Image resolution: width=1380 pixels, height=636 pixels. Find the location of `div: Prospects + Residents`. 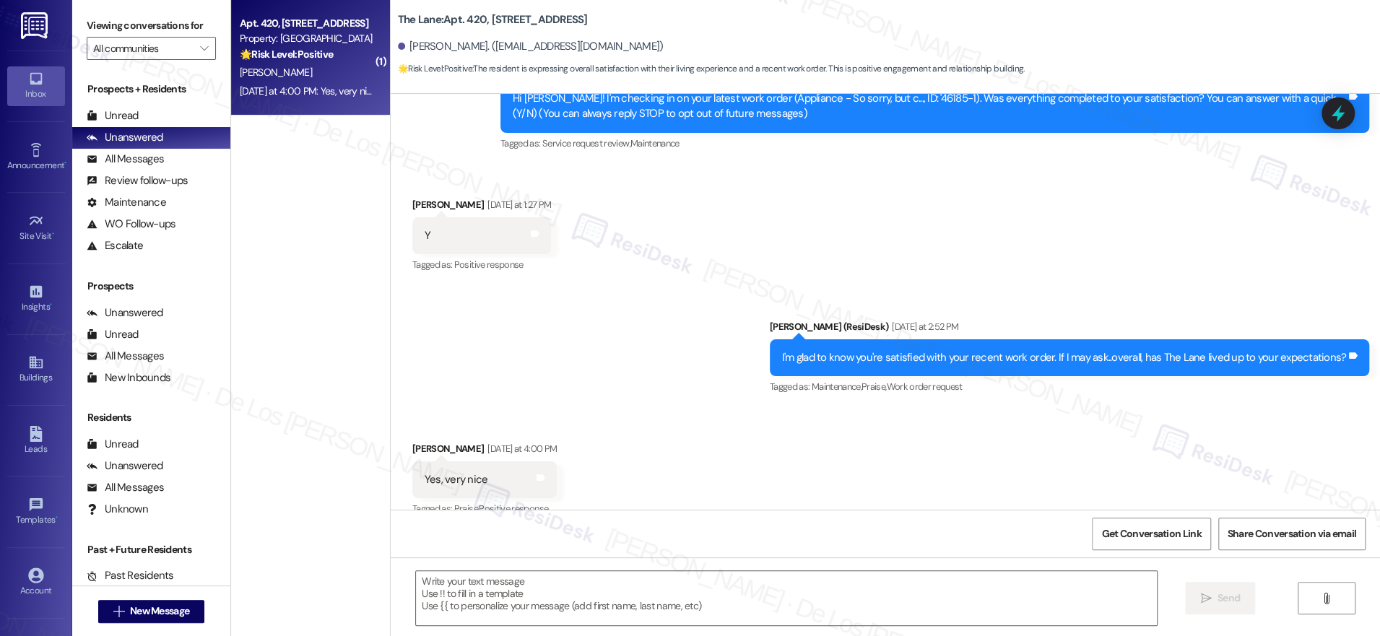

div: Prospects + Residents is located at coordinates (151, 89).